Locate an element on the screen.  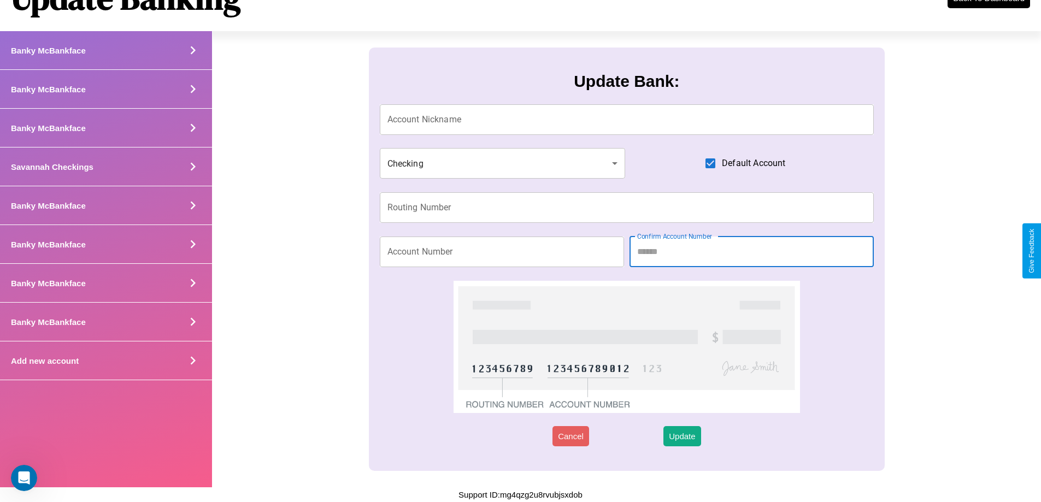
button: Update is located at coordinates (682, 436).